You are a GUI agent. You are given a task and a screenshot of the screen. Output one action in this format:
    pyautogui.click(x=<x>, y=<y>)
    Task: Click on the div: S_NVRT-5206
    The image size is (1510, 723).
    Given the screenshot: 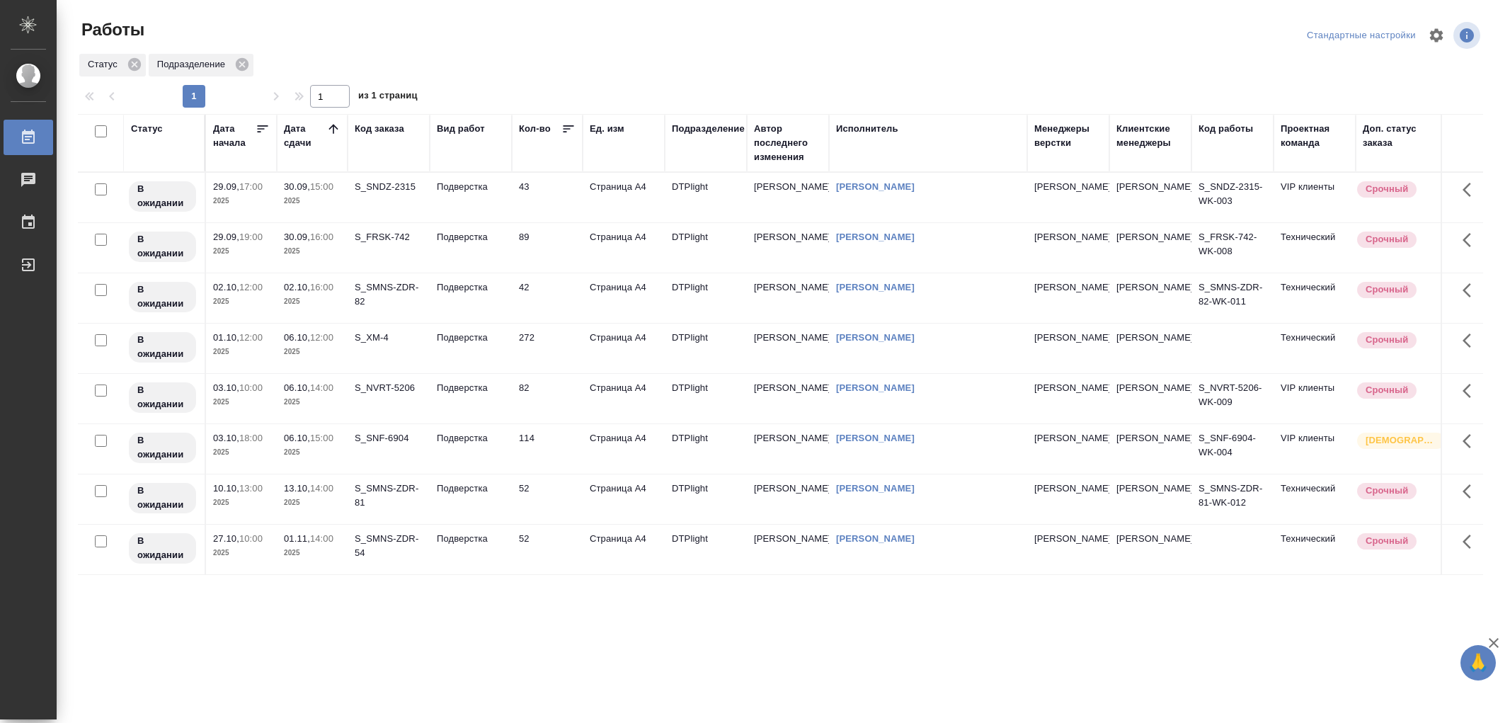 What is the action you would take?
    pyautogui.click(x=389, y=388)
    